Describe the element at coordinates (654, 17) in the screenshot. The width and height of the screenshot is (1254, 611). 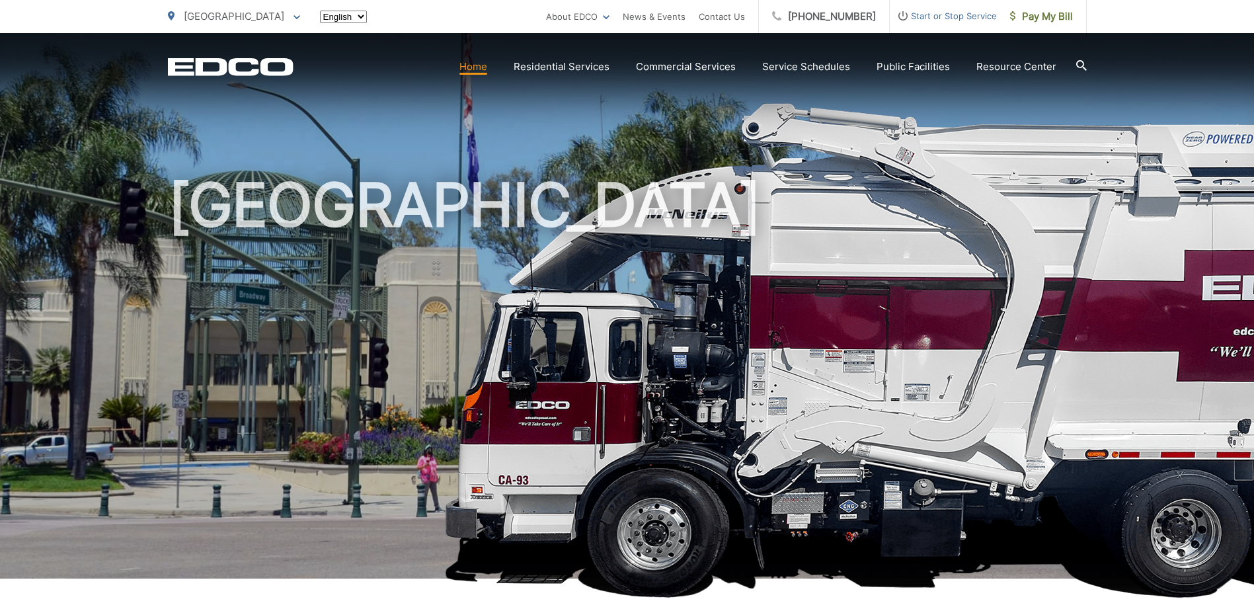
I see `a: News & Events` at that location.